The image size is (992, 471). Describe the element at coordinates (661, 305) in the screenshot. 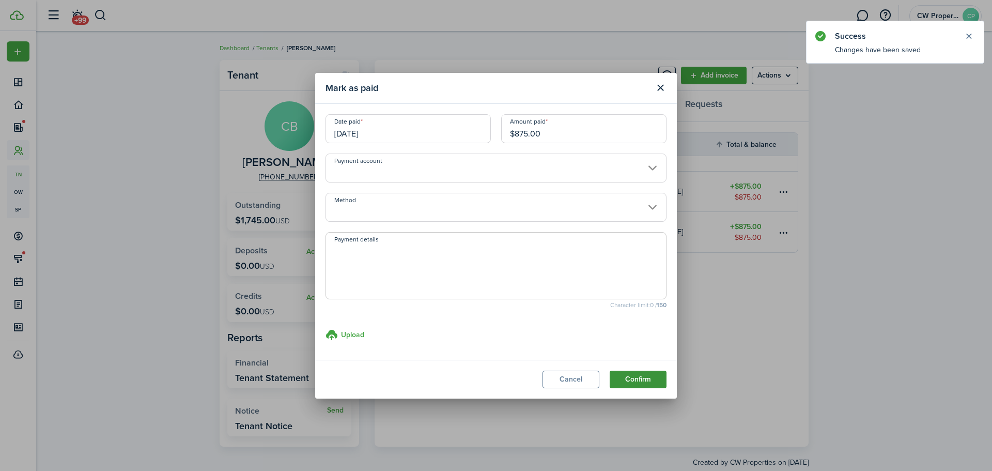

I see `b: 150` at that location.